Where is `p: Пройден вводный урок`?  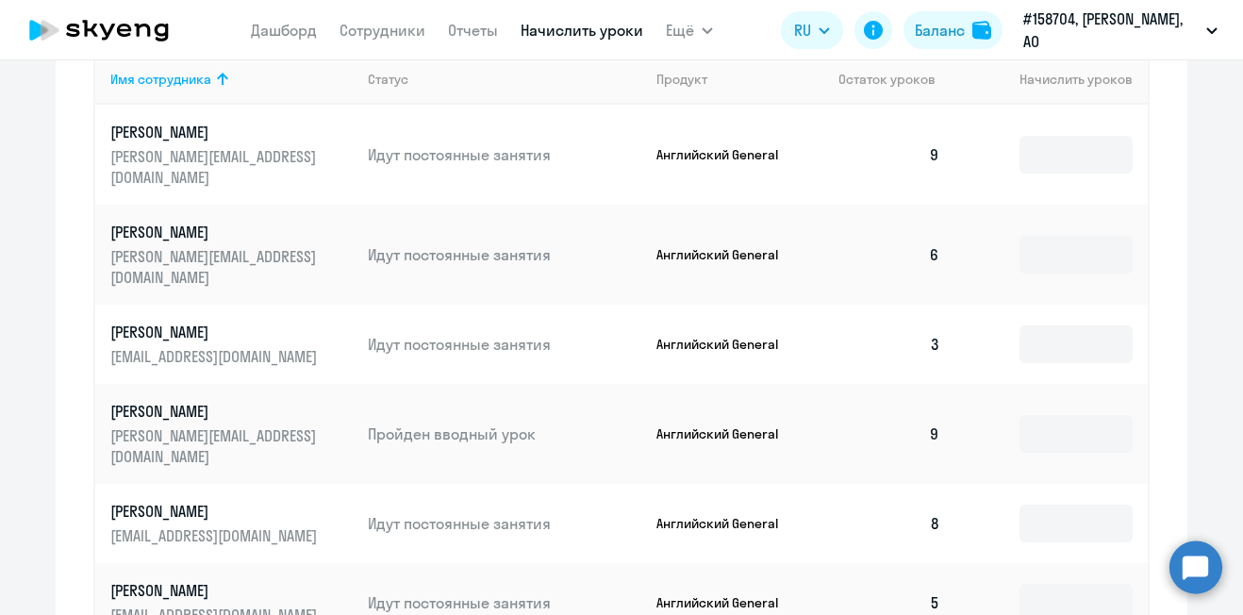
p: Пройден вводный урок is located at coordinates (505, 434).